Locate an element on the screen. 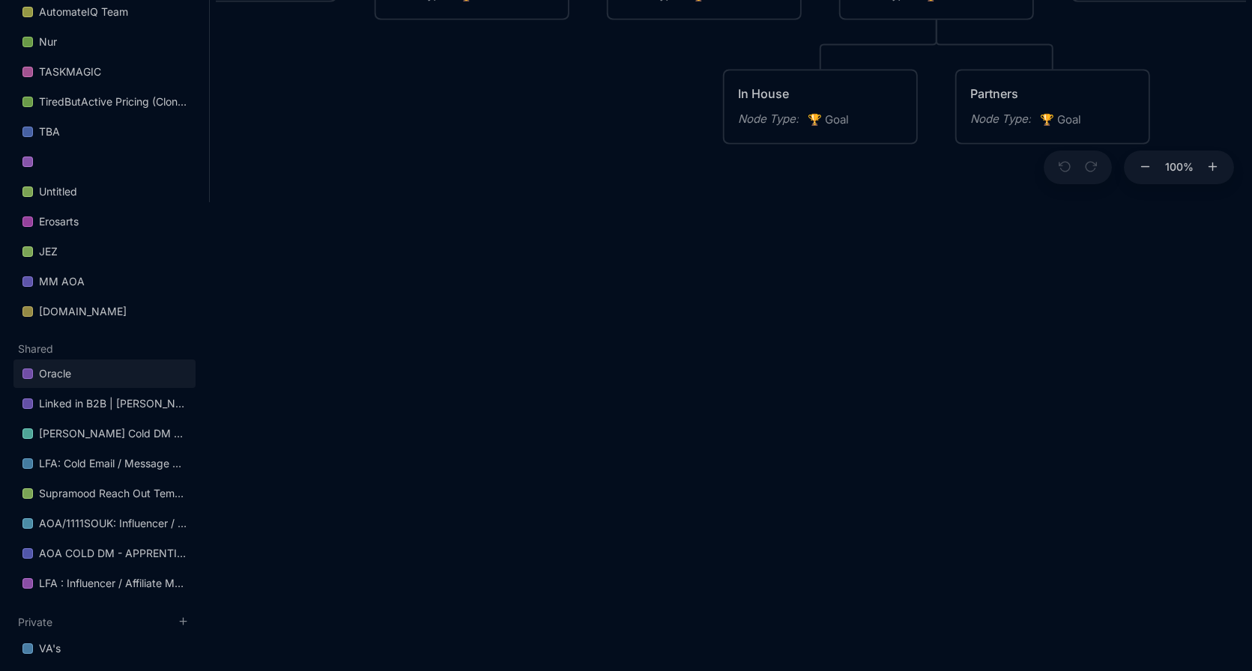 Image resolution: width=1252 pixels, height=671 pixels. a: AOA COLD DM - APPRENTICESHIP is located at coordinates (104, 554).